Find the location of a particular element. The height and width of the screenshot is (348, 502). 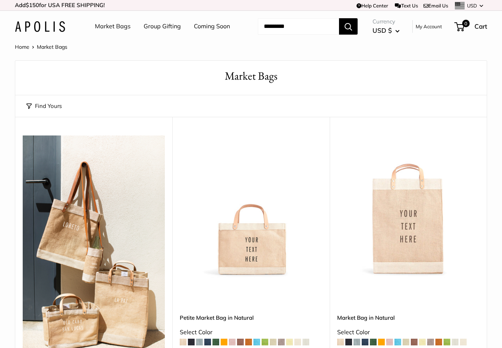

a: Market Bags is located at coordinates (113, 26).